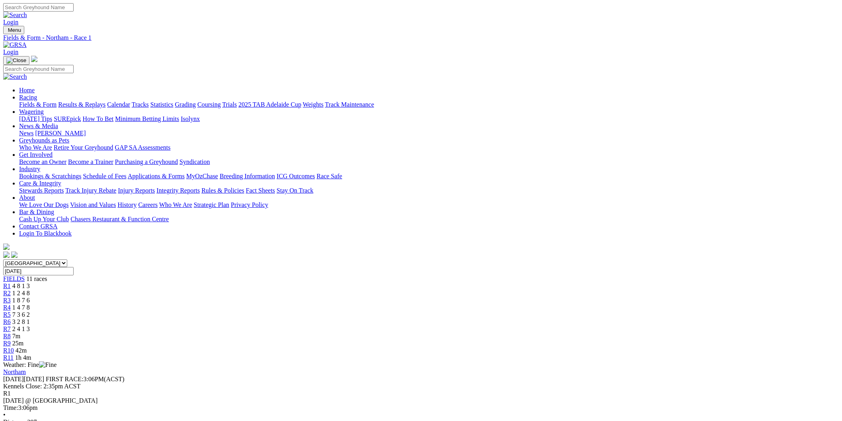 The width and height of the screenshot is (842, 421). What do you see at coordinates (178, 190) in the screenshot?
I see `a: Integrity Reports` at bounding box center [178, 190].